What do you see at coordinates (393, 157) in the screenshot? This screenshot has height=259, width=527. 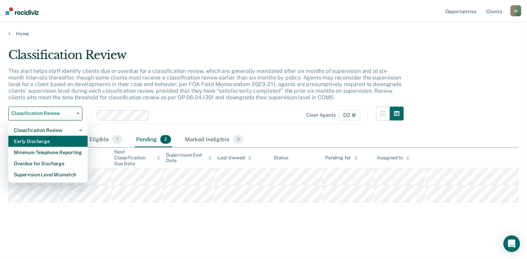 I see `div: Assigned to` at bounding box center [393, 157].